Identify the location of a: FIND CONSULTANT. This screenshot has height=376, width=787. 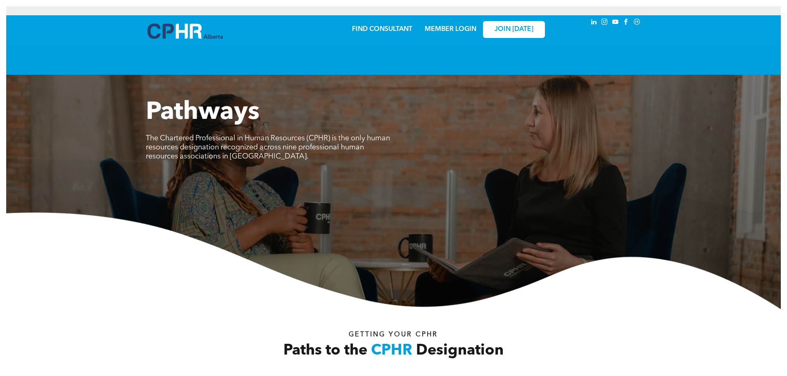
(382, 29).